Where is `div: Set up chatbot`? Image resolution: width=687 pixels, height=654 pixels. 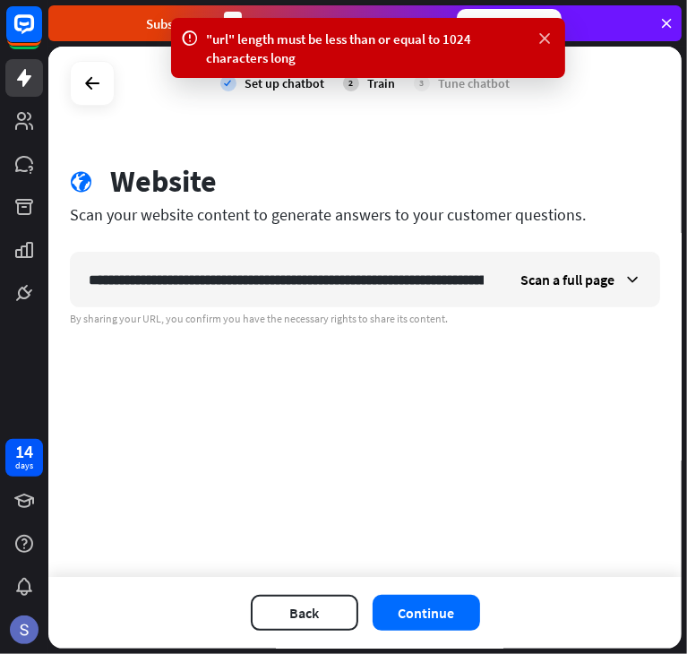
div: Set up chatbot is located at coordinates (285, 83).